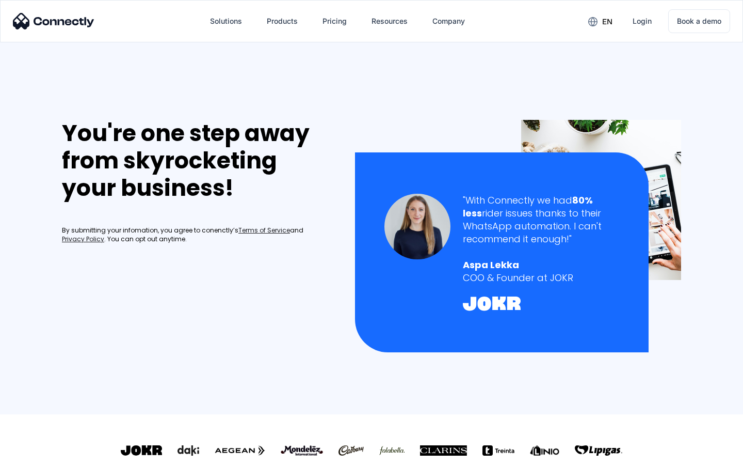 The image size is (743, 465). What do you see at coordinates (54, 21) in the screenshot?
I see `img: Connectly Logo` at bounding box center [54, 21].